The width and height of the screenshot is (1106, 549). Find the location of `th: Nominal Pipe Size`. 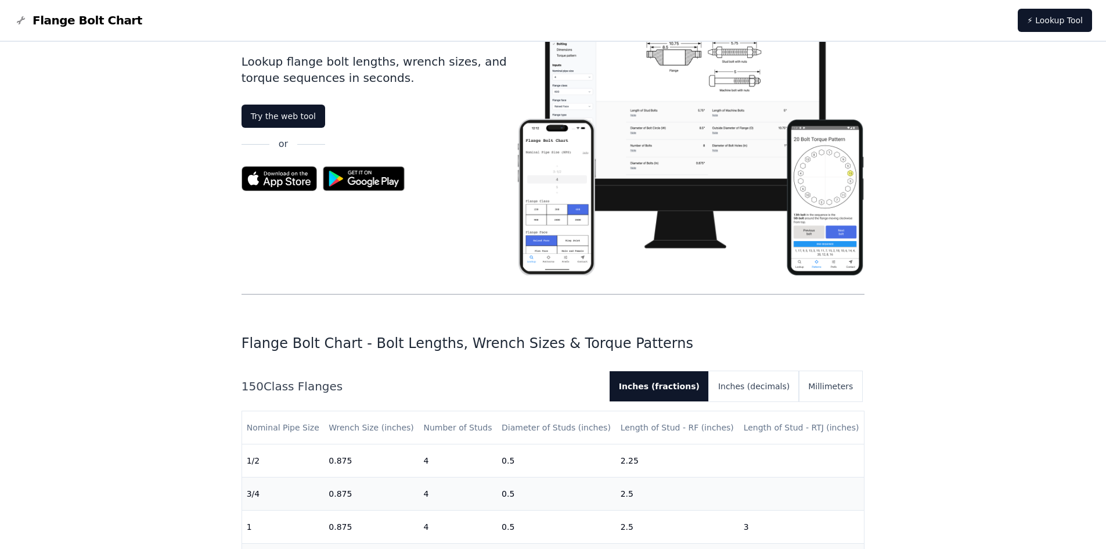

th: Nominal Pipe Size is located at coordinates (283, 427).